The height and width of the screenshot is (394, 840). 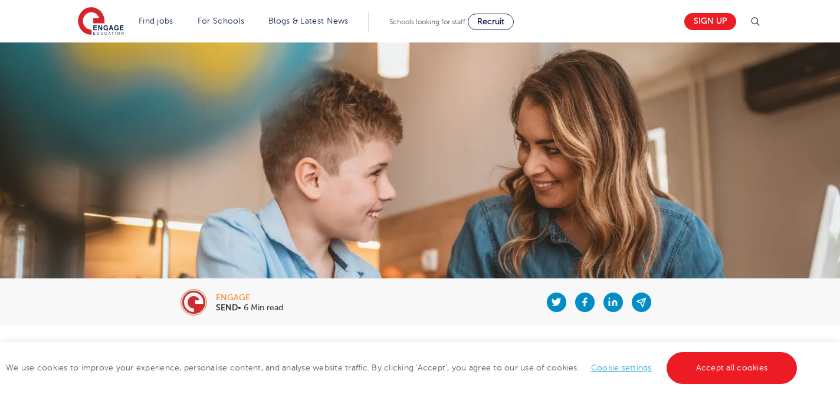 What do you see at coordinates (710, 21) in the screenshot?
I see `a: Sign up` at bounding box center [710, 21].